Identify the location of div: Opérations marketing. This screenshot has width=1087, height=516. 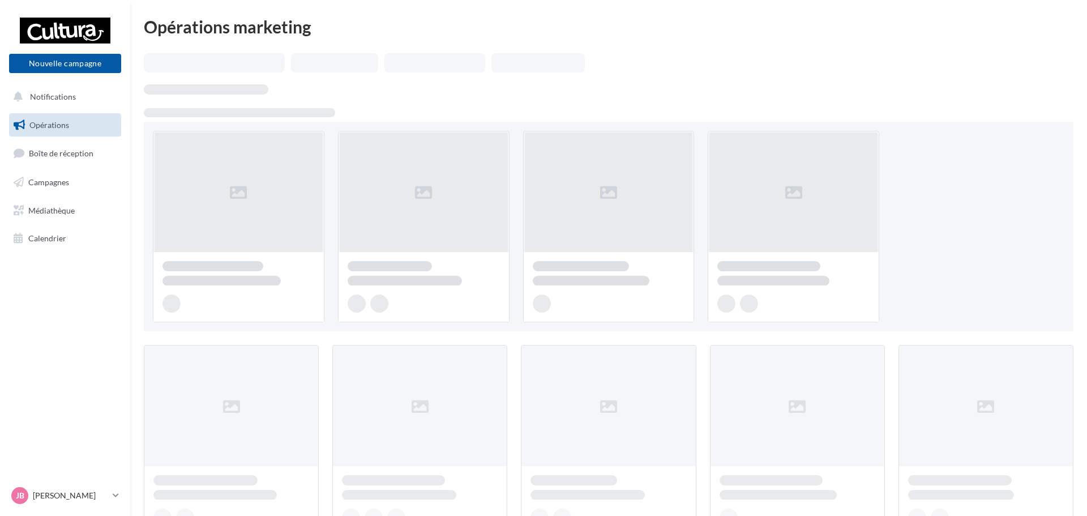
(608, 27).